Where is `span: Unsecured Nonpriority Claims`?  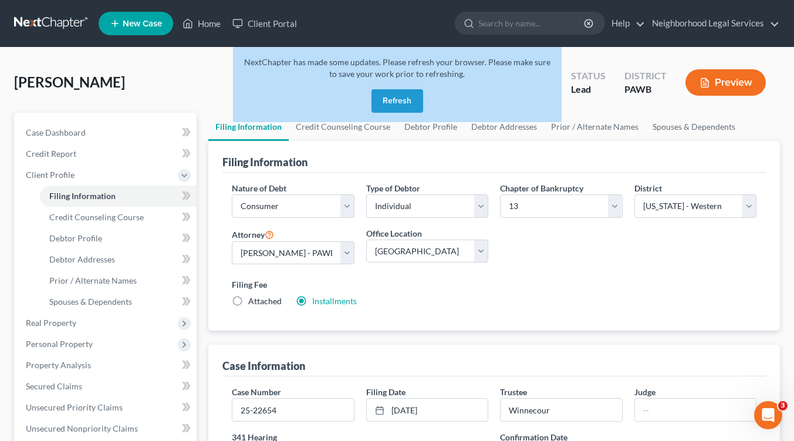
span: Unsecured Nonpriority Claims is located at coordinates (82, 428).